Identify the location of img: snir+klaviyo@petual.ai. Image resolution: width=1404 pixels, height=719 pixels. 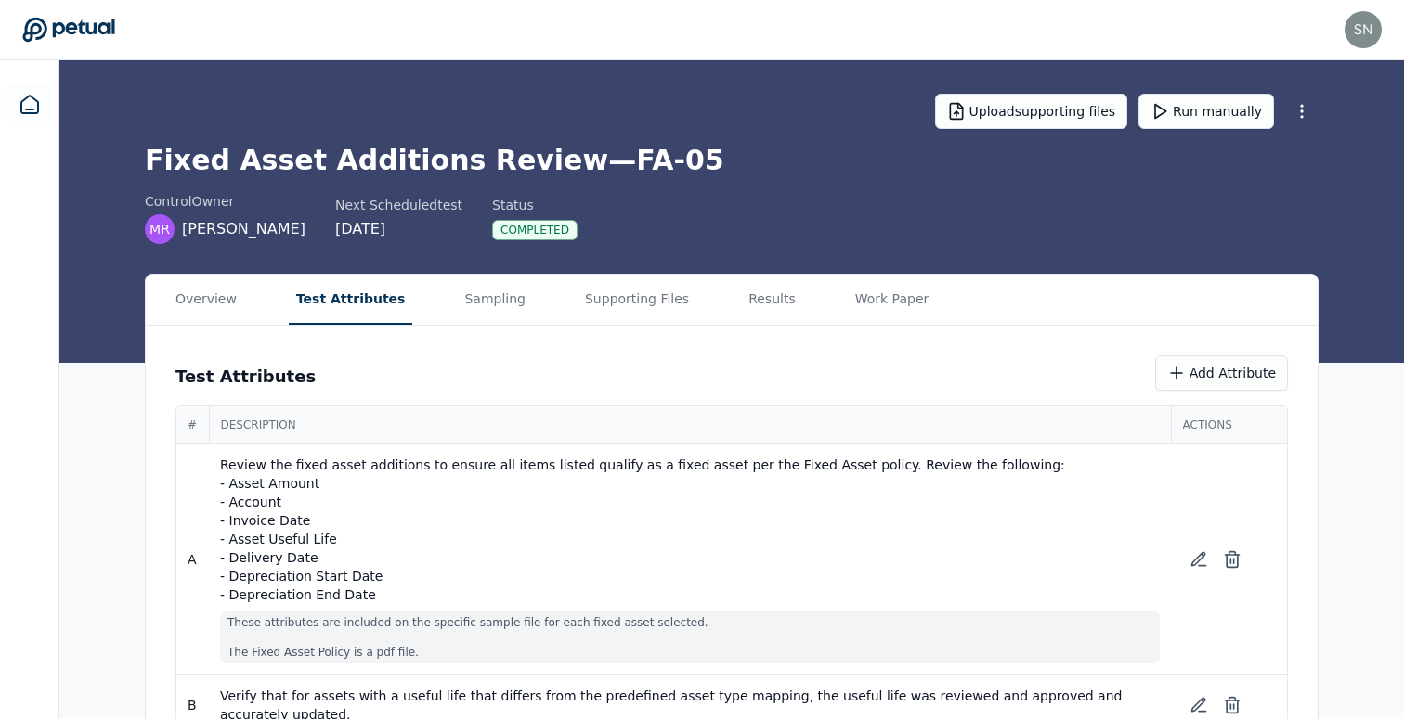
(1363, 30).